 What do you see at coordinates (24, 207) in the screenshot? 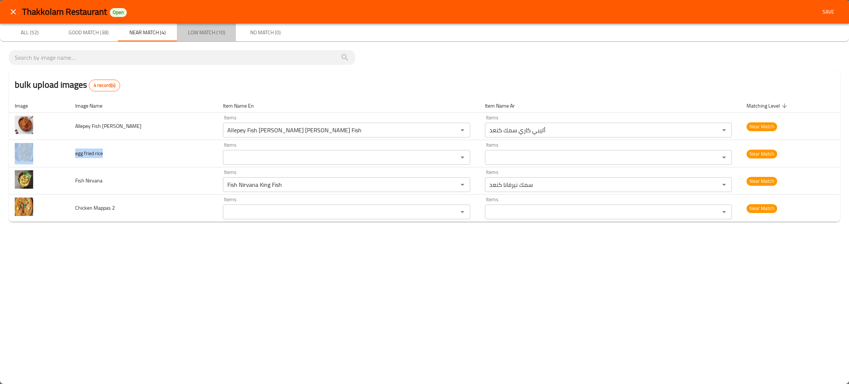
I see `img: Chicken Mappas 2` at bounding box center [24, 207].